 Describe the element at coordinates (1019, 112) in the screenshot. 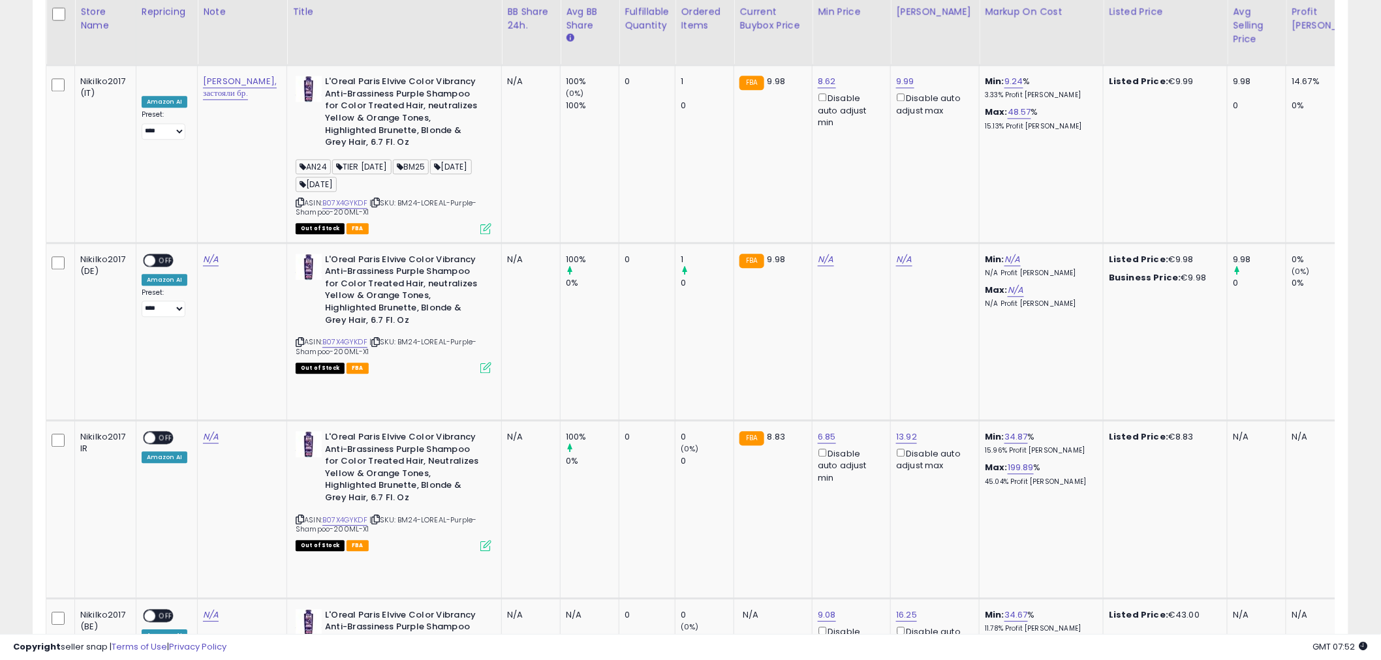

I see `a: 48.57` at that location.